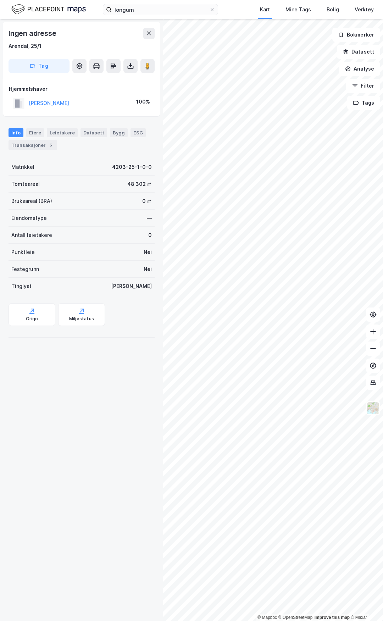  I want to click on div: Verktøy, so click(364, 10).